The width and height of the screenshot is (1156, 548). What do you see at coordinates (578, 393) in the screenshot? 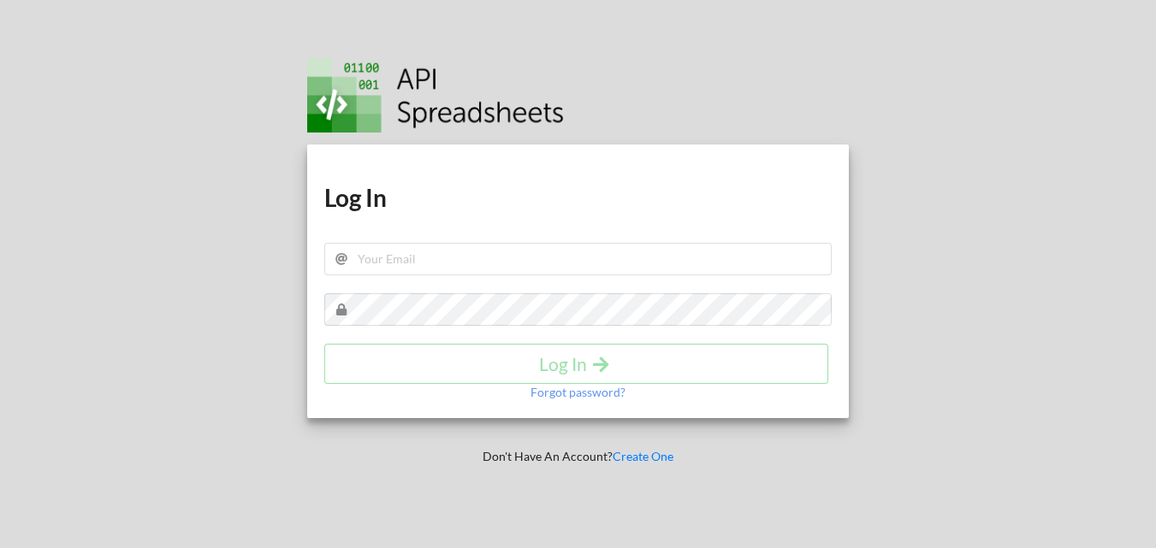
I see `p: Forgot password?` at bounding box center [578, 393].